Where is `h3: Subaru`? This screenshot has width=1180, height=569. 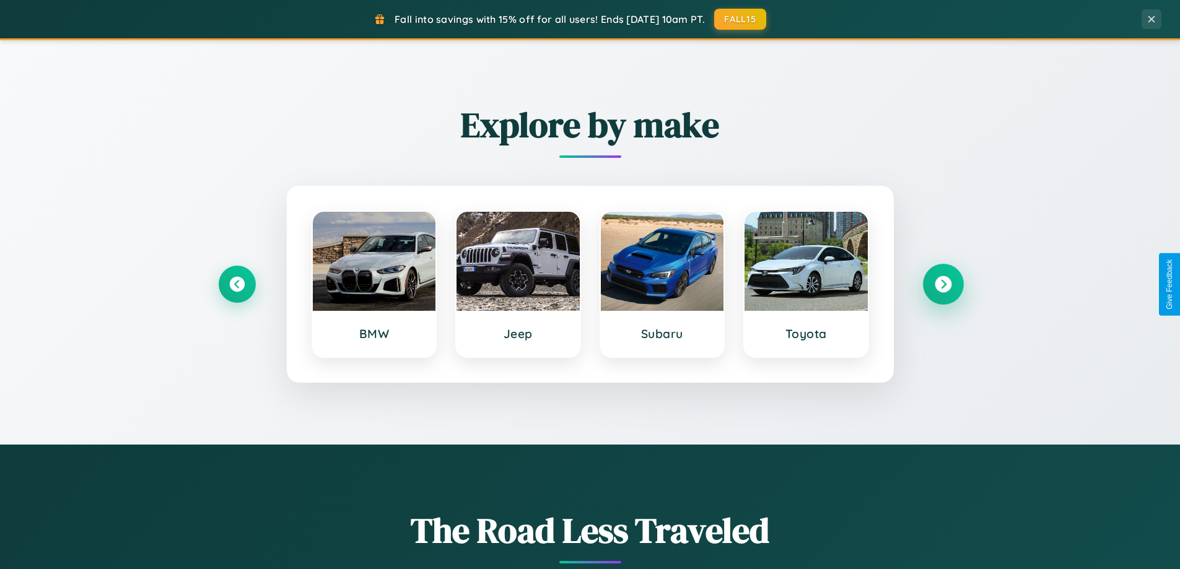 h3: Subaru is located at coordinates (662, 334).